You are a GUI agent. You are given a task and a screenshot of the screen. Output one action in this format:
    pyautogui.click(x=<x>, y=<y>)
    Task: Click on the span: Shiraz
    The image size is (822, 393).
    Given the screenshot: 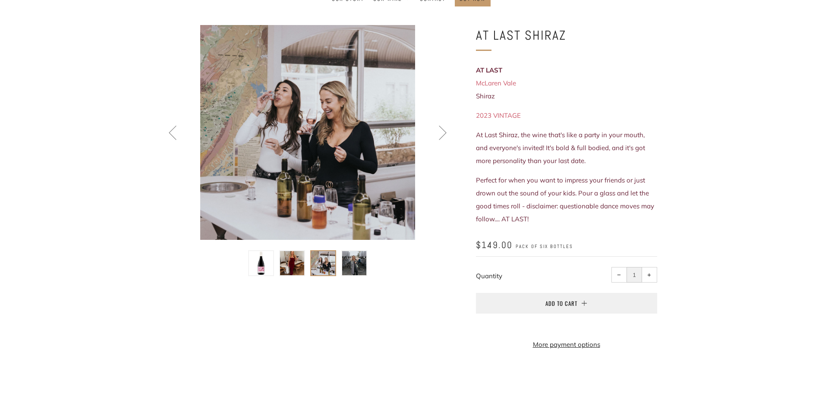 What is the action you would take?
    pyautogui.click(x=485, y=96)
    